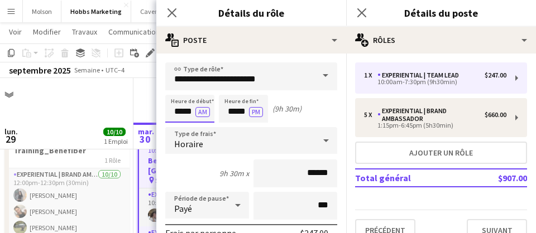 This screenshot has height=233, width=536. I want to click on button: Ajouter un rôle, so click(441, 153).